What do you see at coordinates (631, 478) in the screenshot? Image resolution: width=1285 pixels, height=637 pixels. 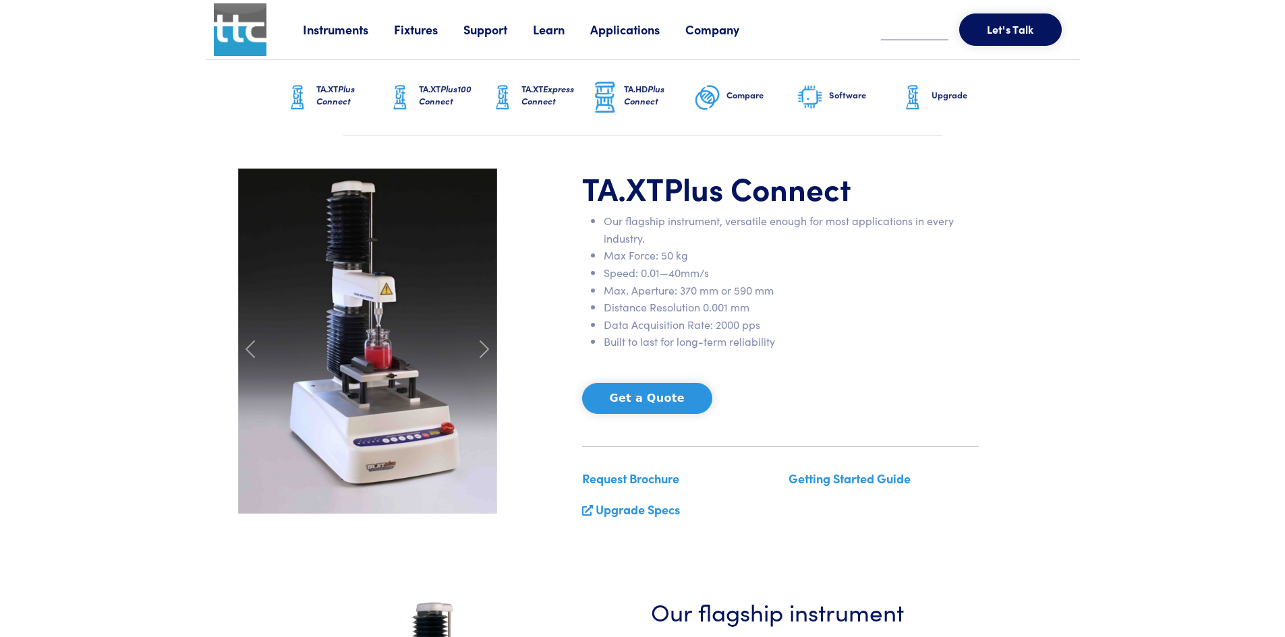 I see `a: Request Brochure` at bounding box center [631, 478].